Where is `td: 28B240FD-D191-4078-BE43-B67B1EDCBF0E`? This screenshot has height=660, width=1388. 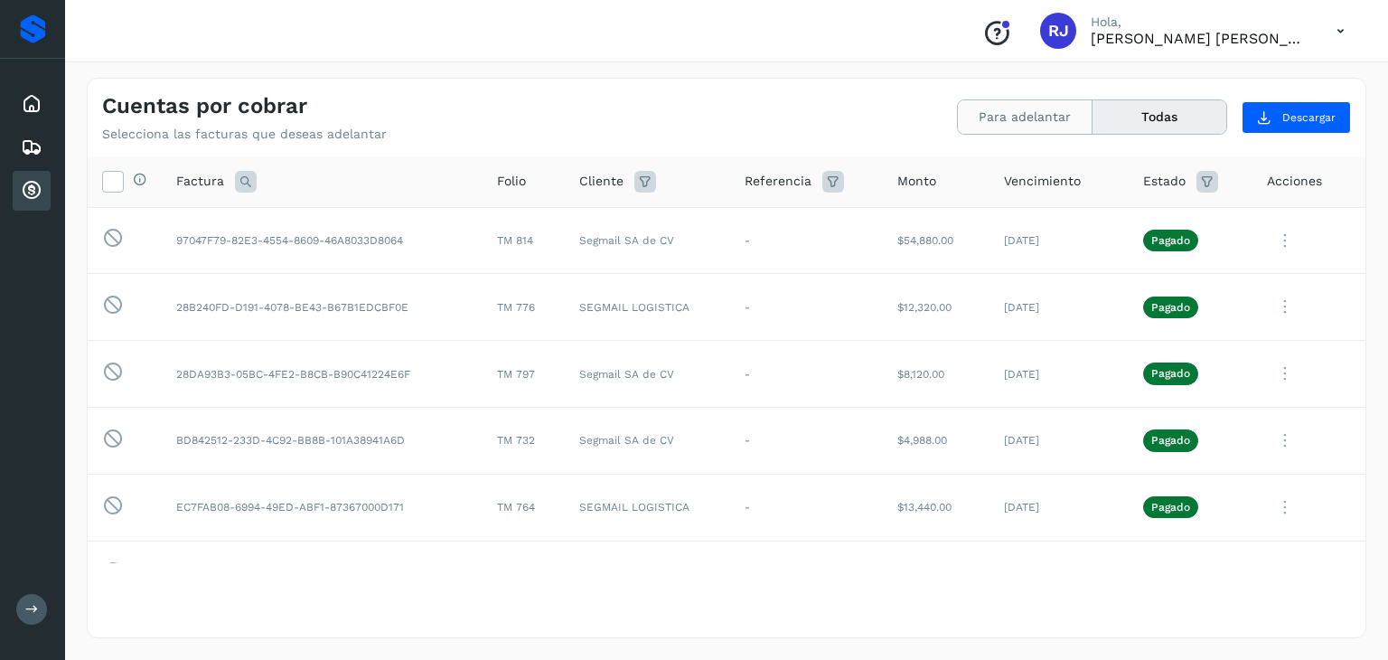 td: 28B240FD-D191-4078-BE43-B67B1EDCBF0E is located at coordinates (322, 307).